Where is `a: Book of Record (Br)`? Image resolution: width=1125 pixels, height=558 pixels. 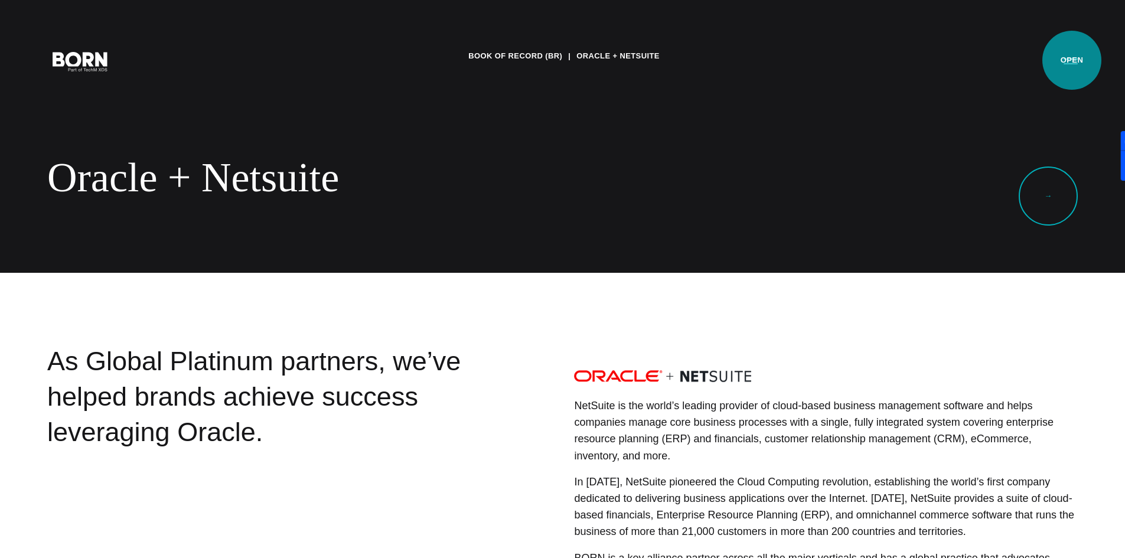
a: Book of Record (Br) is located at coordinates (515, 56).